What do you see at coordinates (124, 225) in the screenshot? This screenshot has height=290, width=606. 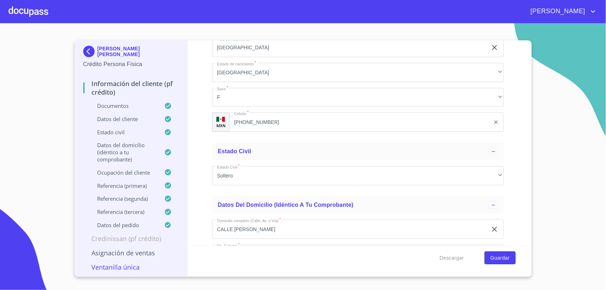 I see `p: Datos del pedido` at bounding box center [124, 225].